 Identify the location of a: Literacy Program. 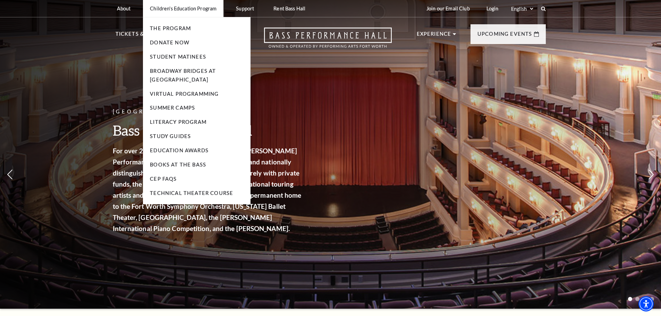
(178, 122).